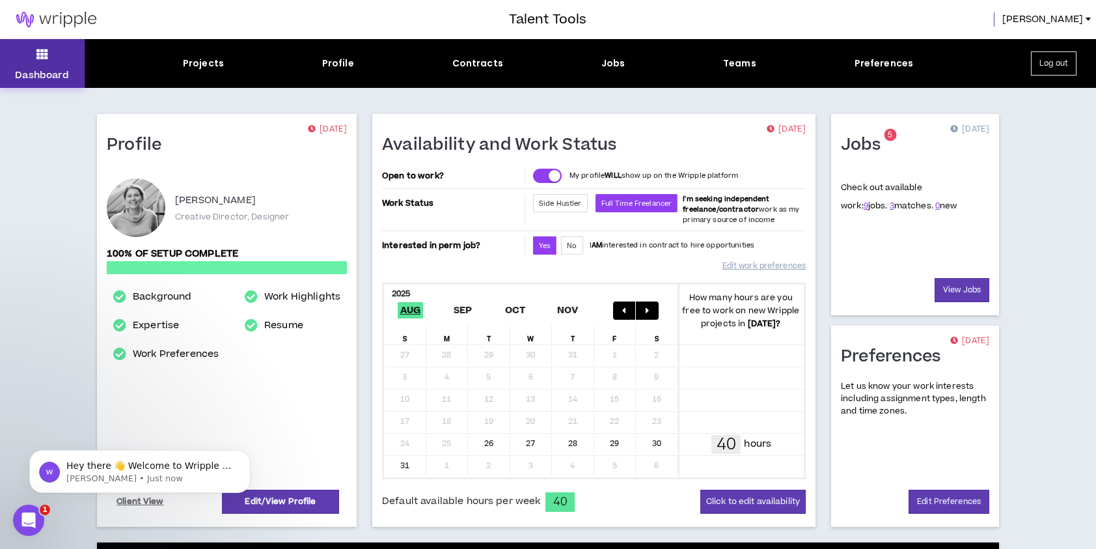 Image resolution: width=1096 pixels, height=549 pixels. I want to click on a: Edit Preferences, so click(949, 501).